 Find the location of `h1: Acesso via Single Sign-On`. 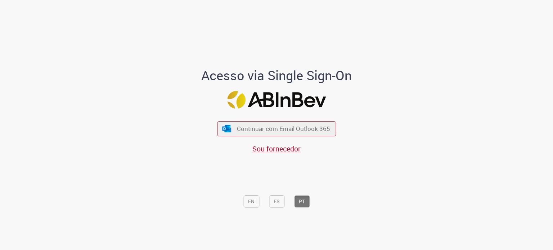

h1: Acesso via Single Sign-On is located at coordinates (276, 76).